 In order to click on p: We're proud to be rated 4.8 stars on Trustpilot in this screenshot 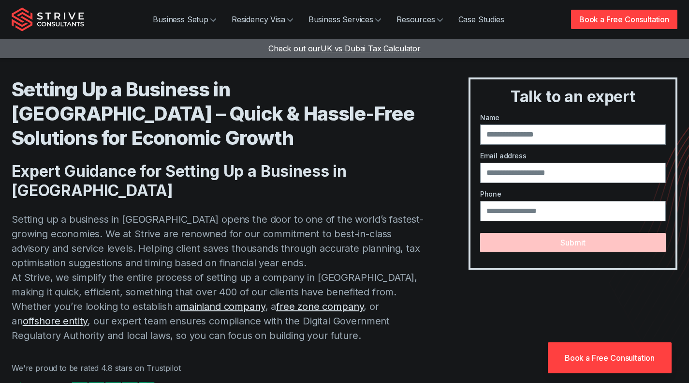, I will do `click(221, 368)`.